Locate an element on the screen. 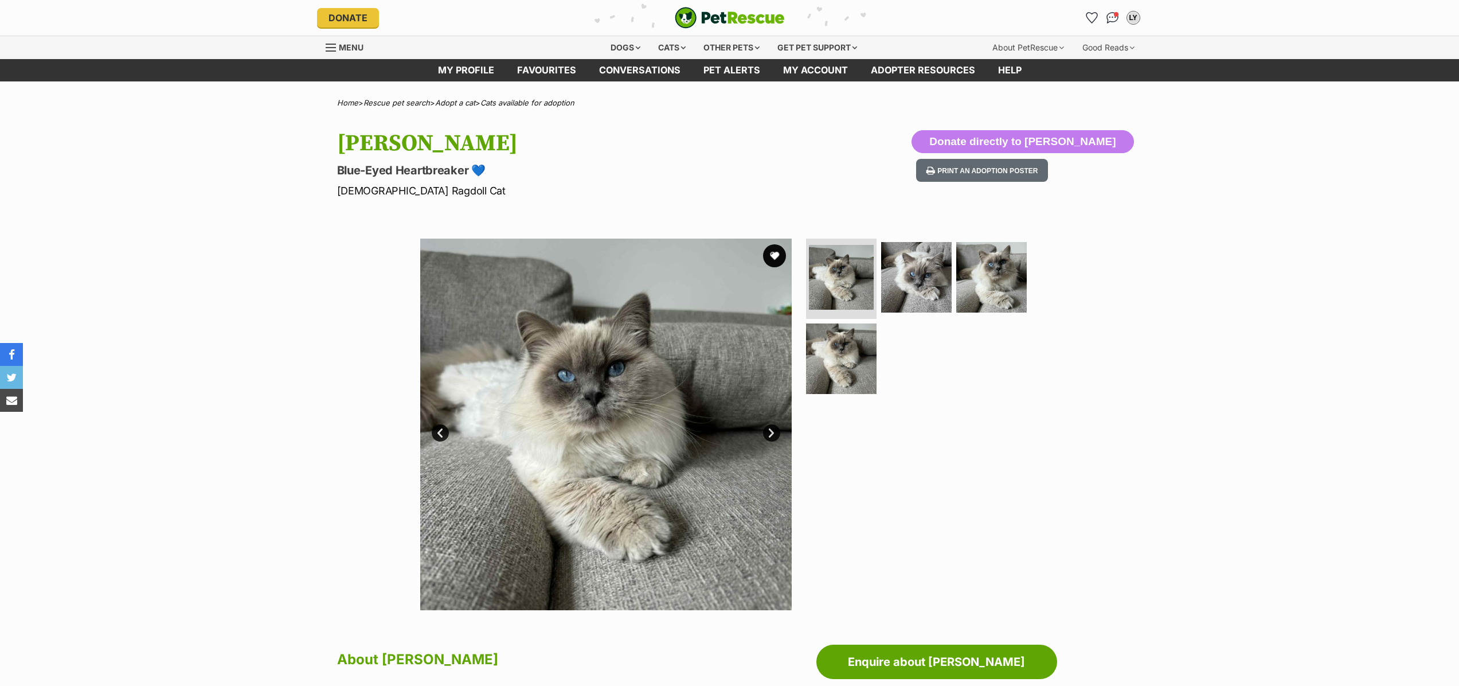 The image size is (1459, 686). a: Menu is located at coordinates (349, 46).